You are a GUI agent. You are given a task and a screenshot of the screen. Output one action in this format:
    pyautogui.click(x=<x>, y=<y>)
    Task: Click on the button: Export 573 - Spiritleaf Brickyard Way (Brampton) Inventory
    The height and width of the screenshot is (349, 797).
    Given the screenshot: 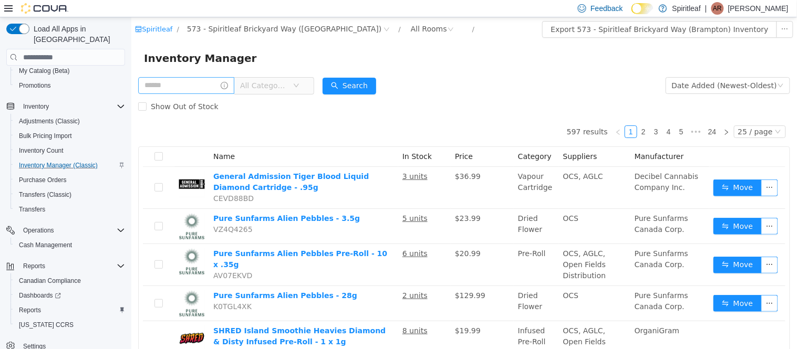 What is the action you would take?
    pyautogui.click(x=528, y=12)
    